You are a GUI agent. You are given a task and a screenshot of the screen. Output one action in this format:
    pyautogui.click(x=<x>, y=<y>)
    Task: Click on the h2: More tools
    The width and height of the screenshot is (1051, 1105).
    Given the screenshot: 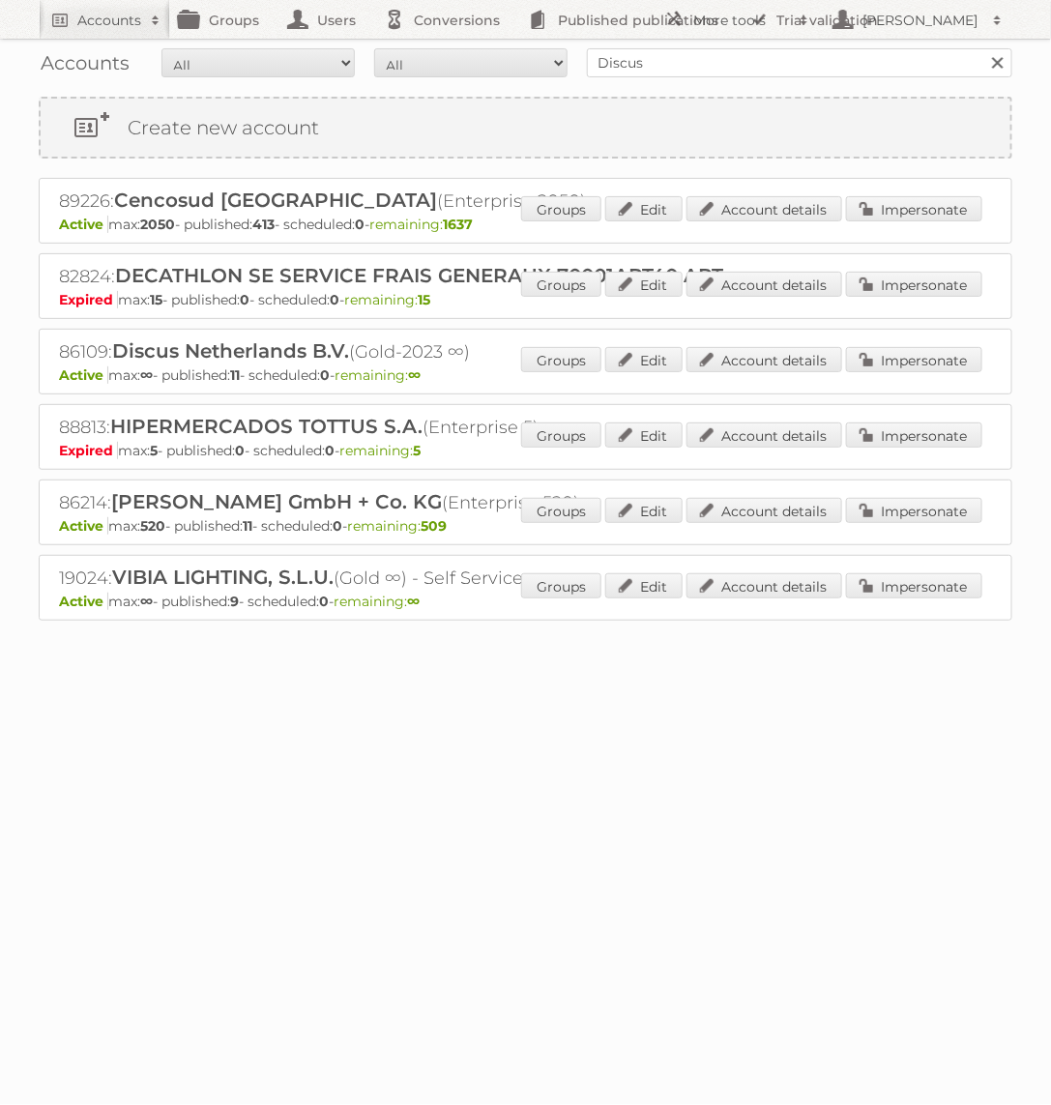 What is the action you would take?
    pyautogui.click(x=741, y=20)
    